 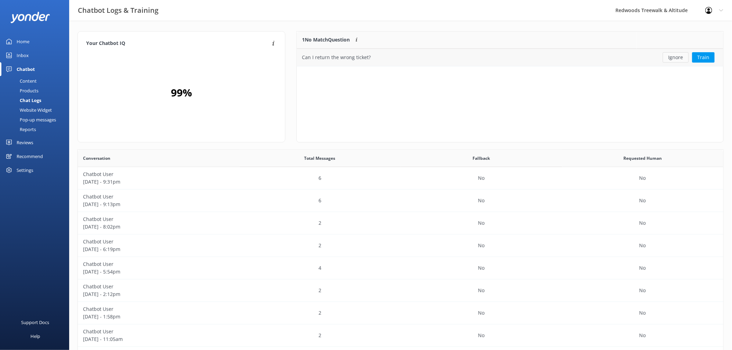 What do you see at coordinates (37, 91) in the screenshot?
I see `a: Products` at bounding box center [37, 91].